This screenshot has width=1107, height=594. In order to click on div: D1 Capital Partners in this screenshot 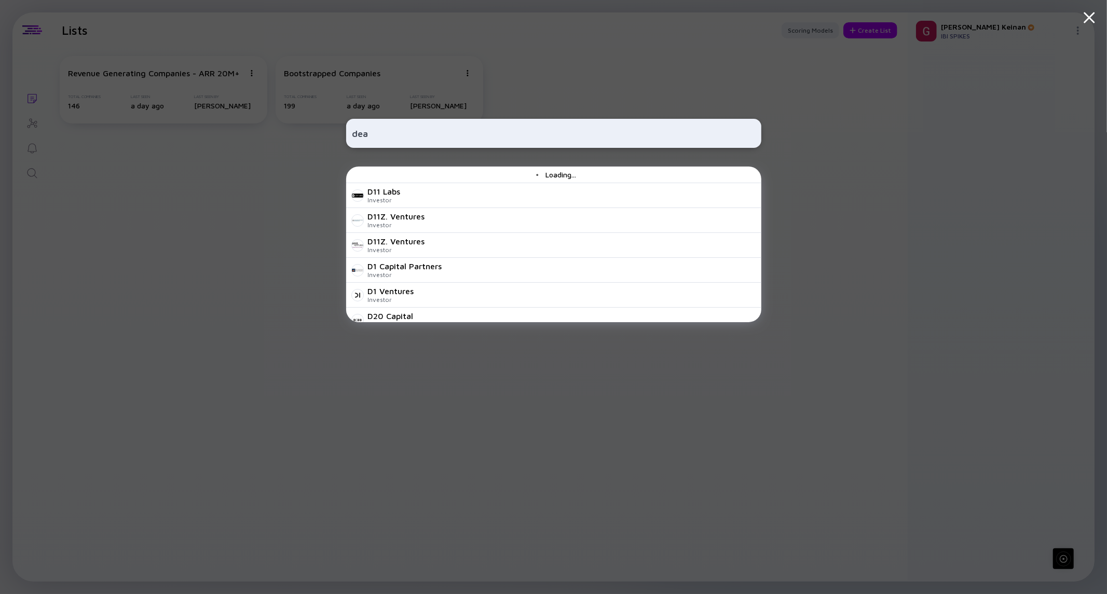, I will do `click(405, 266)`.